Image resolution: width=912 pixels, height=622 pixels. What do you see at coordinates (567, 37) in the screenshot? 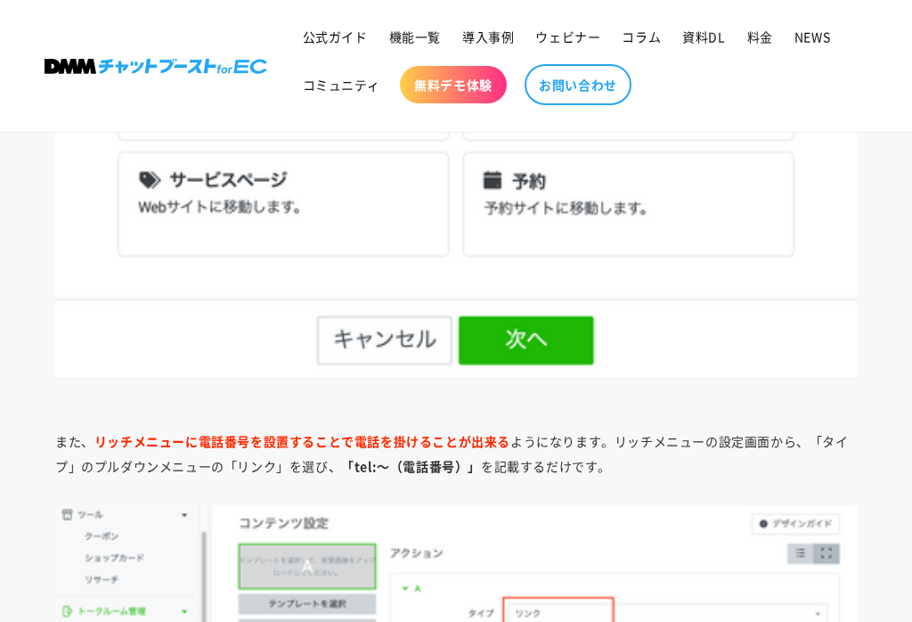
I see `span: ウェビナー` at bounding box center [567, 37].